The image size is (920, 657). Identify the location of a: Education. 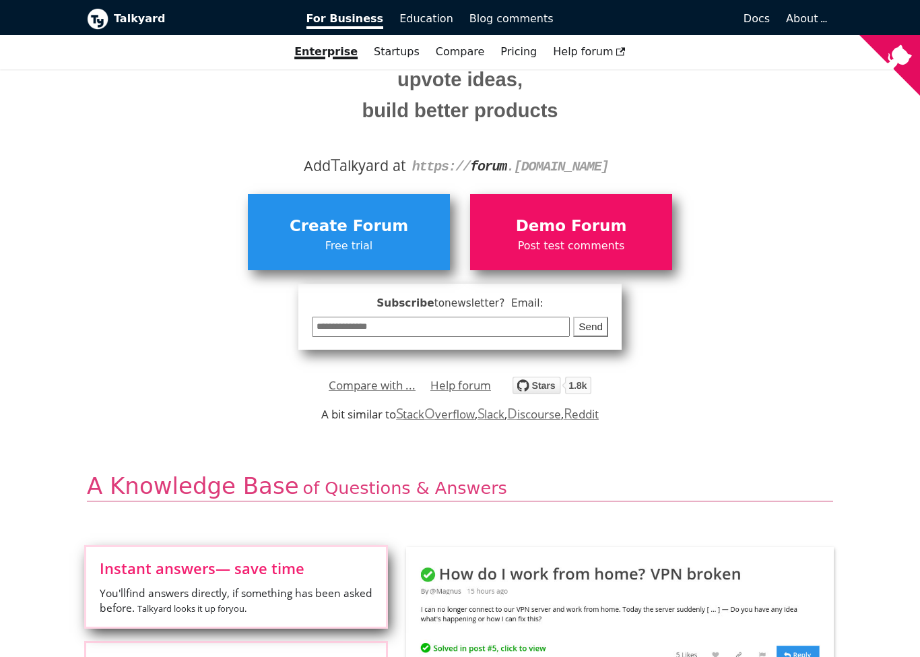
(426, 19).